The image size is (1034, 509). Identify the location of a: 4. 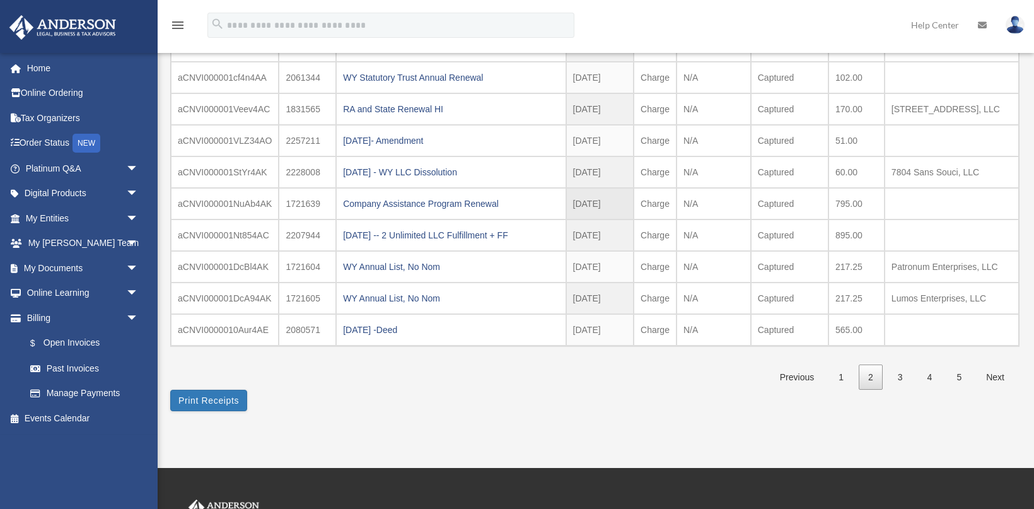
(930, 377).